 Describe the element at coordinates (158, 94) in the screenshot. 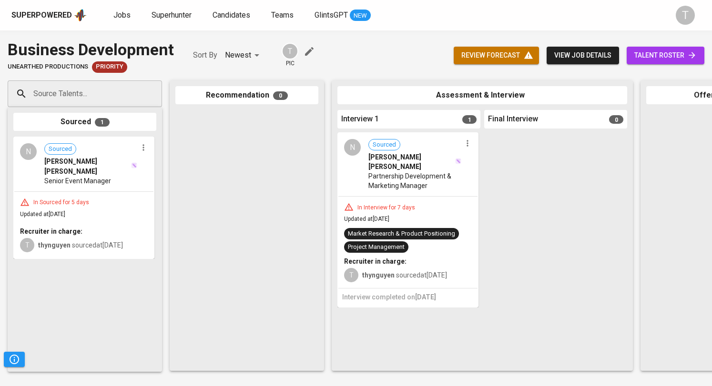

I see `button: Open` at that location.